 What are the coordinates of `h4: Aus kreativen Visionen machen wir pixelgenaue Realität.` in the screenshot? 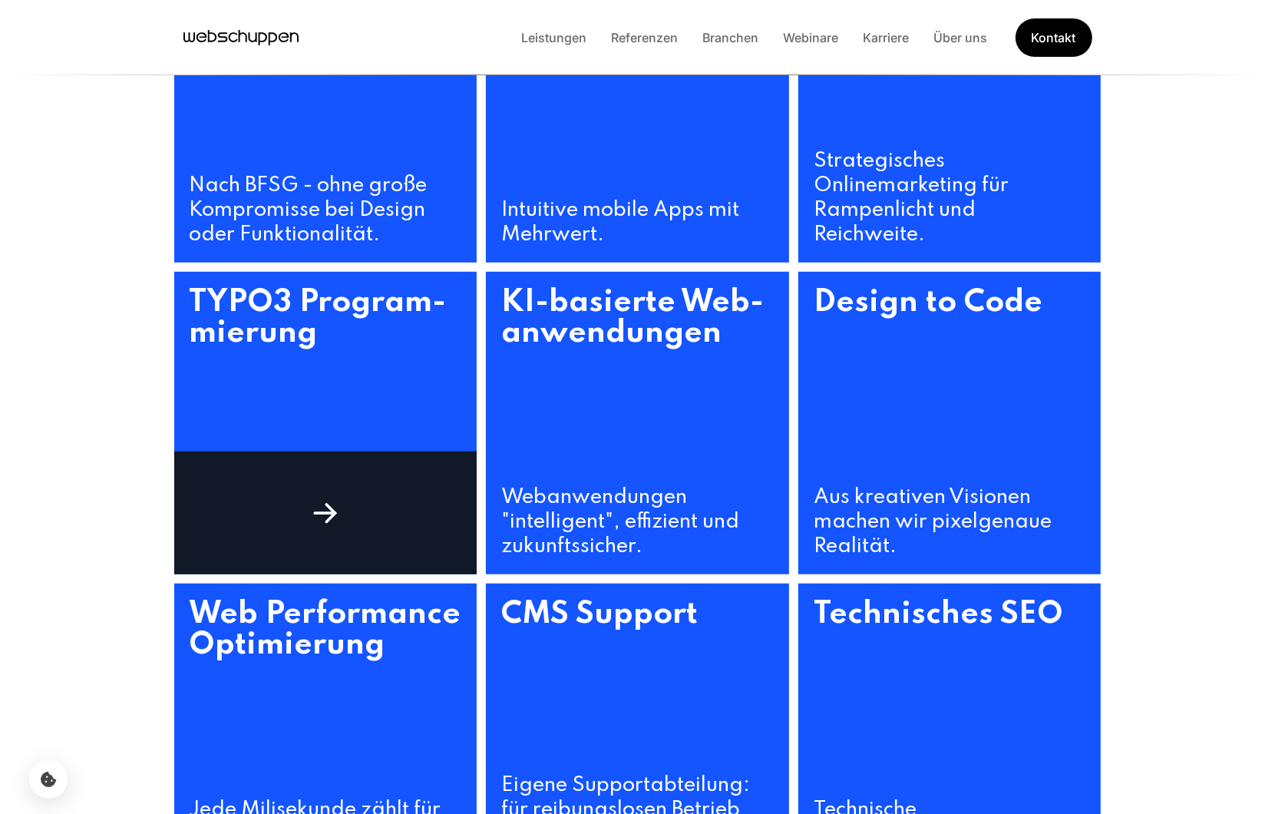 It's located at (950, 530).